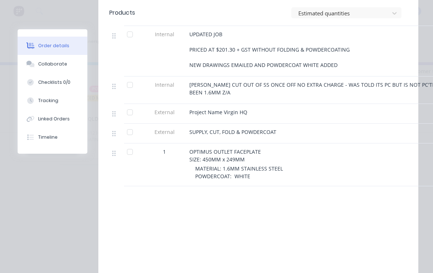 The width and height of the screenshot is (433, 273). I want to click on button: Checklists 0/0, so click(52, 82).